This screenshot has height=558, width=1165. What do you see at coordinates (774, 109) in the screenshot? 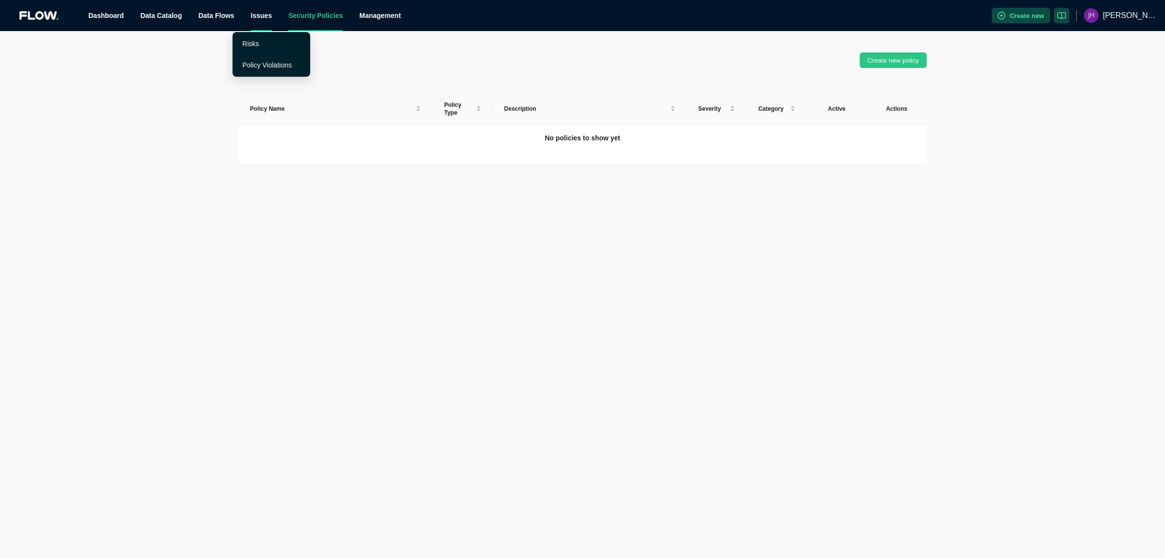
I see `span: Category` at bounding box center [774, 109].